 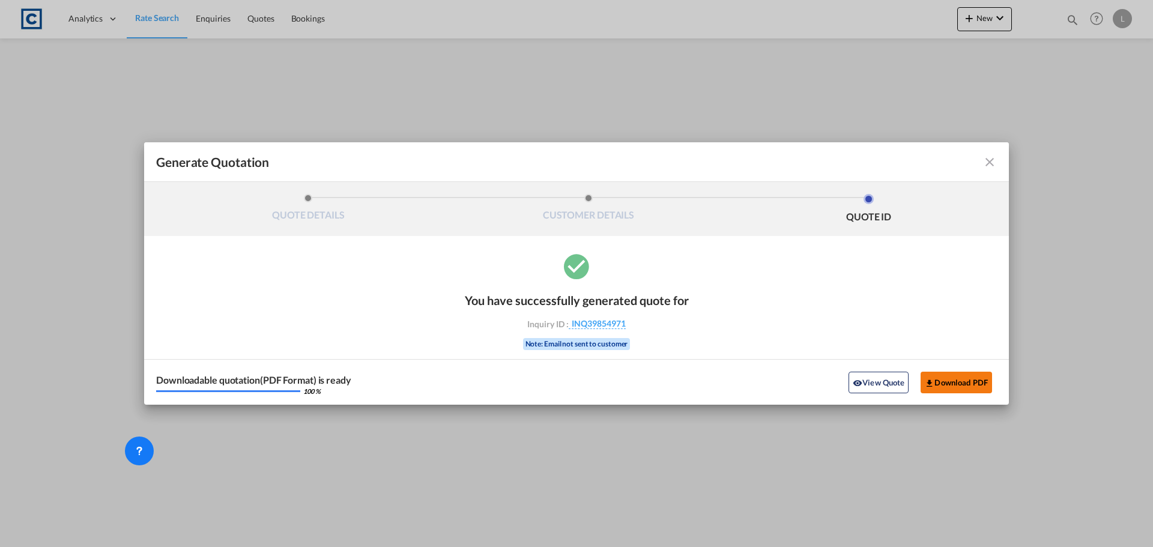 What do you see at coordinates (577, 300) in the screenshot?
I see `div: You have successfully generated quote for` at bounding box center [577, 300].